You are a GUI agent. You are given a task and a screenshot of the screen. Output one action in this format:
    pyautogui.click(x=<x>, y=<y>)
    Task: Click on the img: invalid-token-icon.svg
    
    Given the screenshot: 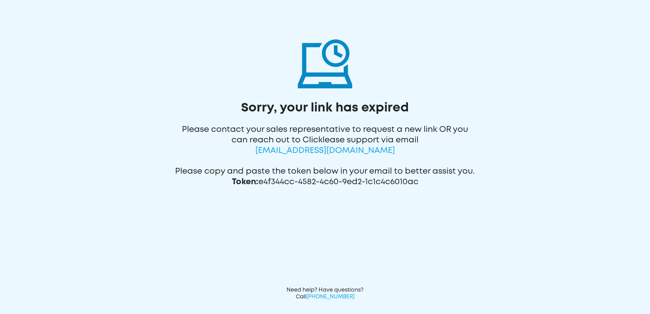 What is the action you would take?
    pyautogui.click(x=325, y=61)
    